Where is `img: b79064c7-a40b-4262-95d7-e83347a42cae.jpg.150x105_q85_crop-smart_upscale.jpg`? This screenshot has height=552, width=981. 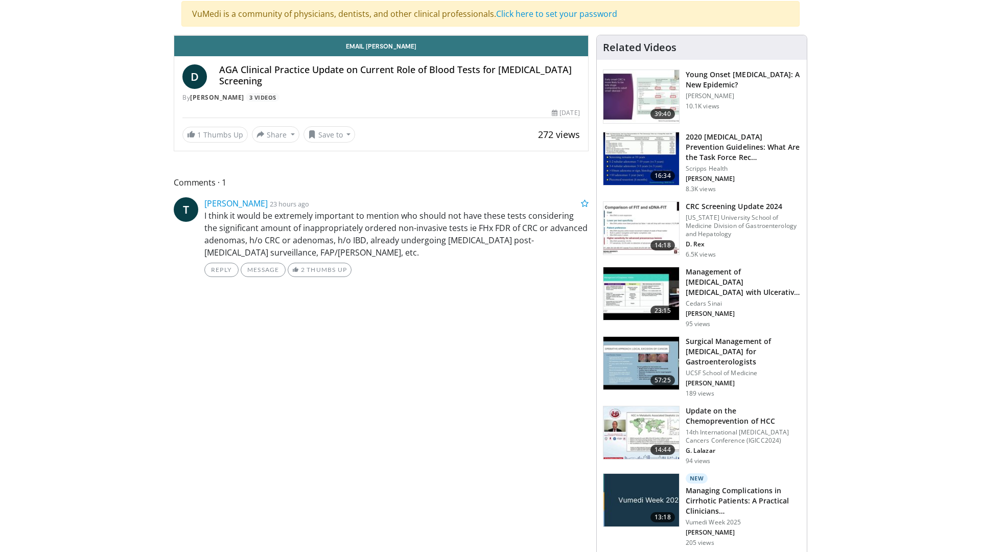 img: b79064c7-a40b-4262-95d7-e83347a42cae.jpg.150x105_q85_crop-smart_upscale.jpg is located at coordinates (642, 500).